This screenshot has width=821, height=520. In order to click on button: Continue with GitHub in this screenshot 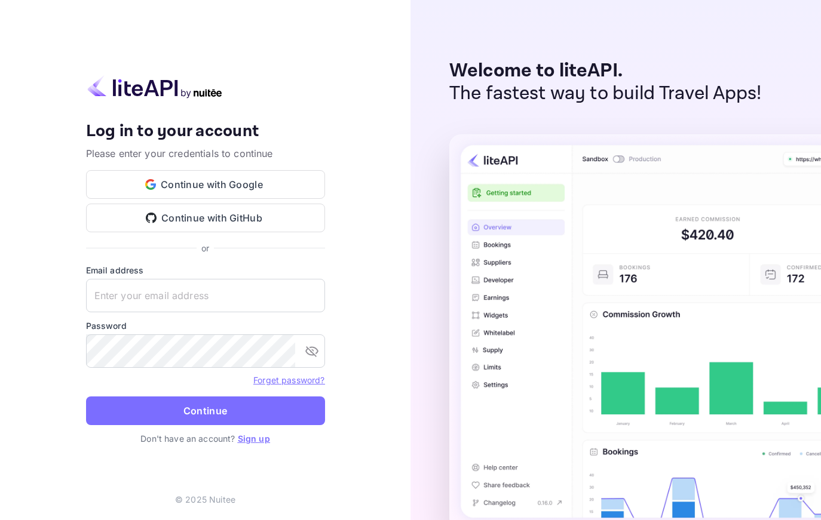, I will do `click(206, 218)`.